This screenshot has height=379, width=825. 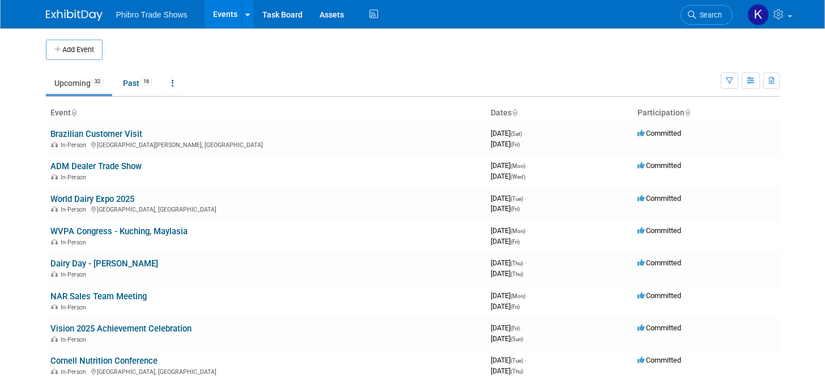 What do you see at coordinates (97, 82) in the screenshot?
I see `span: 32` at bounding box center [97, 82].